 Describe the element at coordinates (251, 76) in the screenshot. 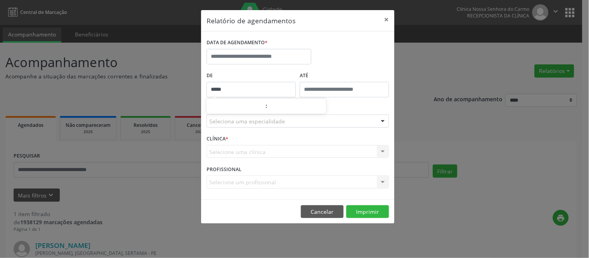

I see `label: De` at that location.